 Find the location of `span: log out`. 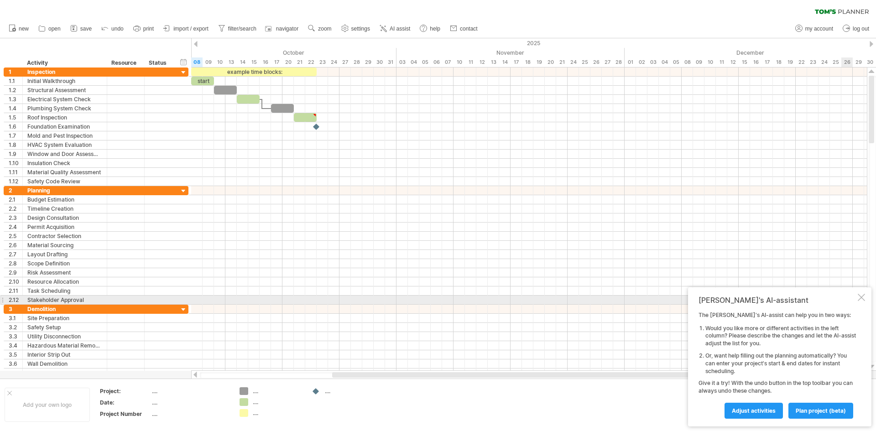

span: log out is located at coordinates (861, 29).